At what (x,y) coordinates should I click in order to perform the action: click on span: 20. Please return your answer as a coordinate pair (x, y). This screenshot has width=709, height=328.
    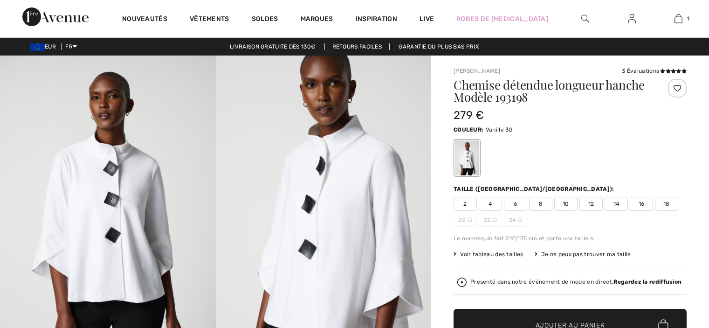
    Looking at the image, I should click on (465, 219).